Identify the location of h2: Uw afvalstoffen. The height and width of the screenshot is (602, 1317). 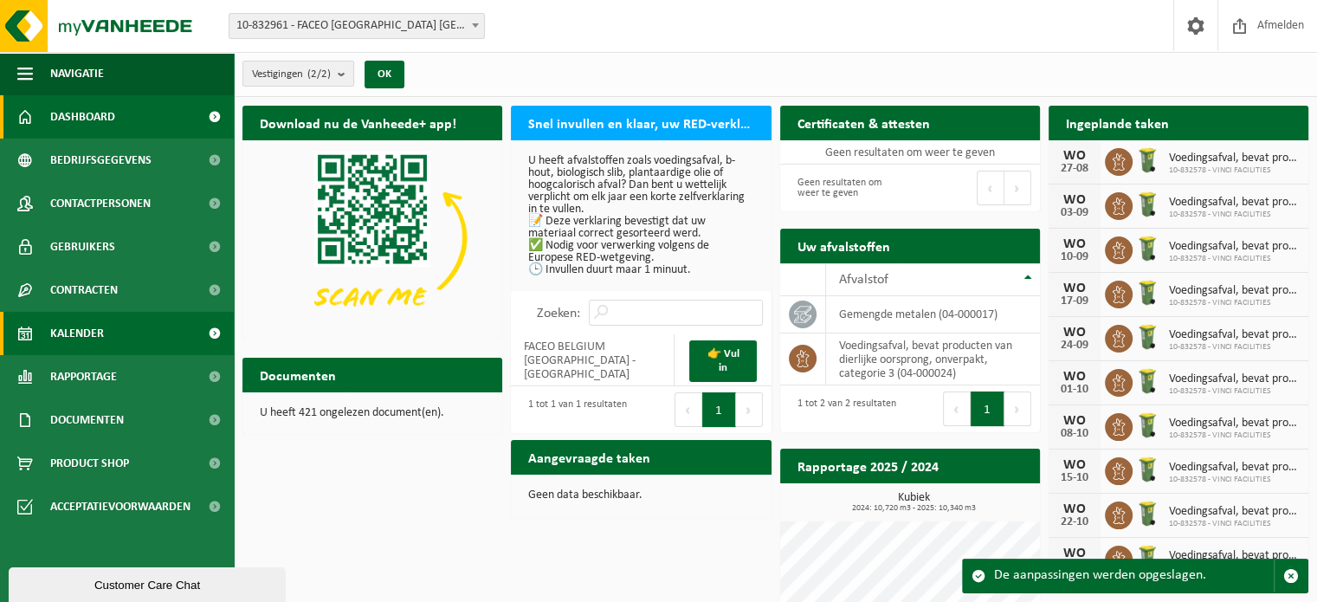
(843, 245).